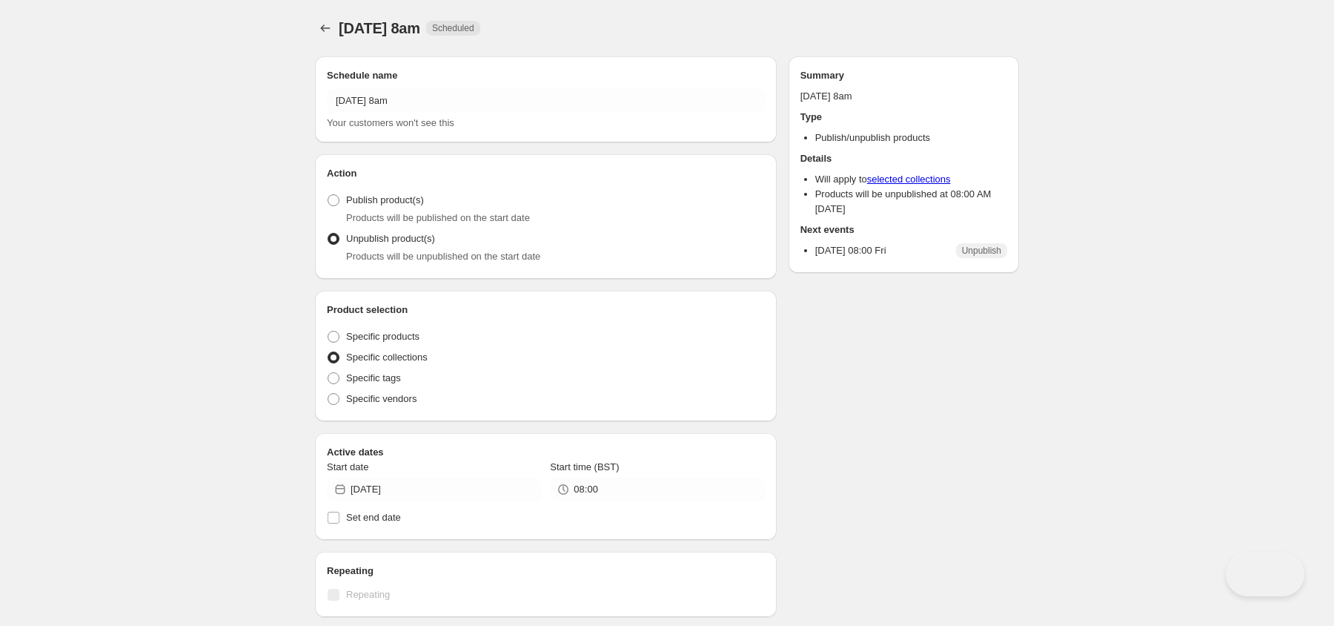 The image size is (1334, 626). I want to click on li: Publish/unpublish products, so click(911, 138).